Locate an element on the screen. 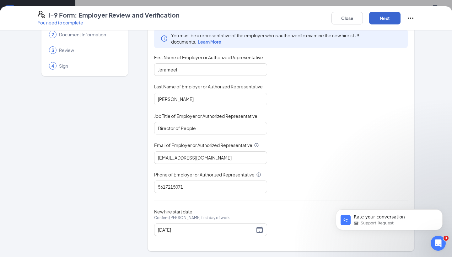 This screenshot has width=452, height=257. p: Rate your conversation is located at coordinates (68, 21).